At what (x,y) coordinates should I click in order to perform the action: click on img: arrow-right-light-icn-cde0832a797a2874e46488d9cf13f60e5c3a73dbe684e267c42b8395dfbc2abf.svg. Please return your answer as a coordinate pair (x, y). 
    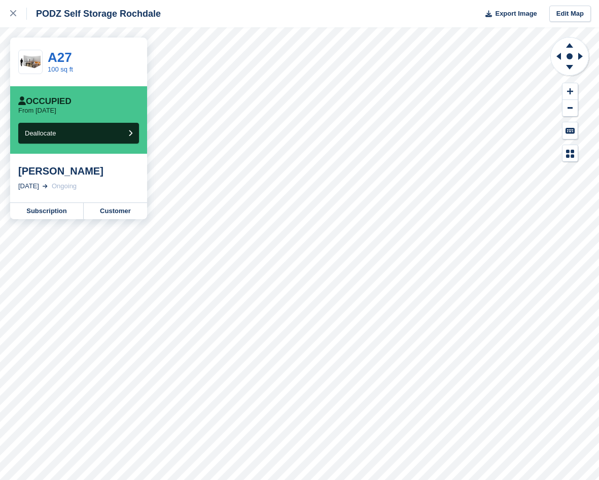
    Looking at the image, I should click on (45, 186).